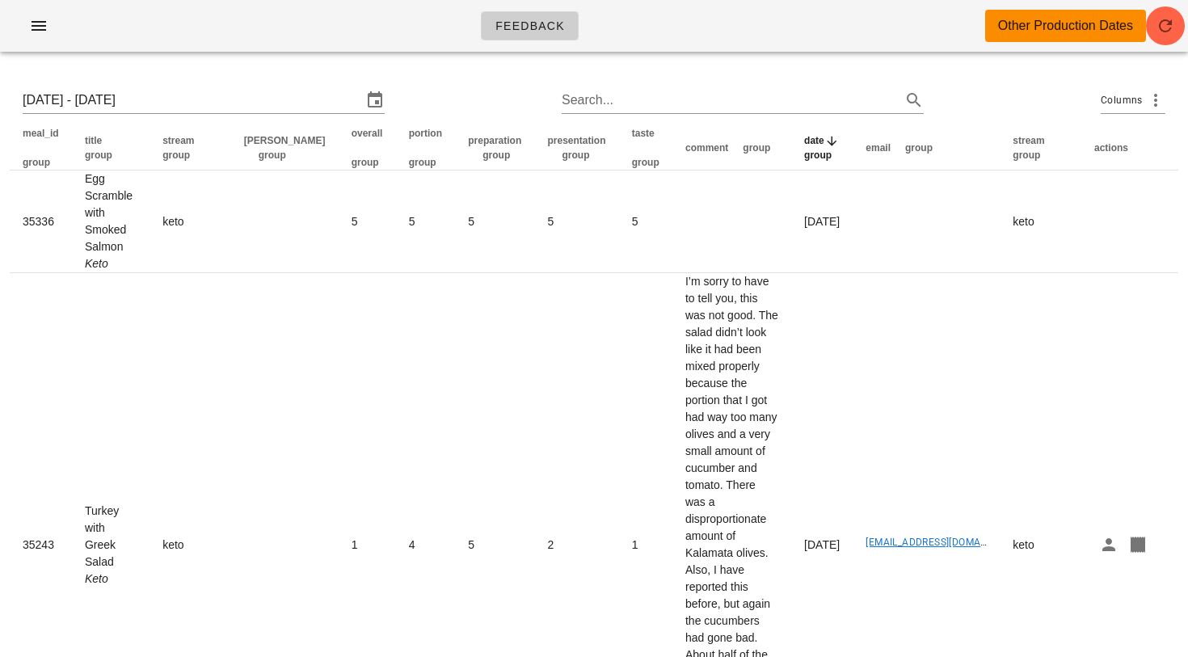  What do you see at coordinates (40, 221) in the screenshot?
I see `td: 35336` at bounding box center [40, 221].